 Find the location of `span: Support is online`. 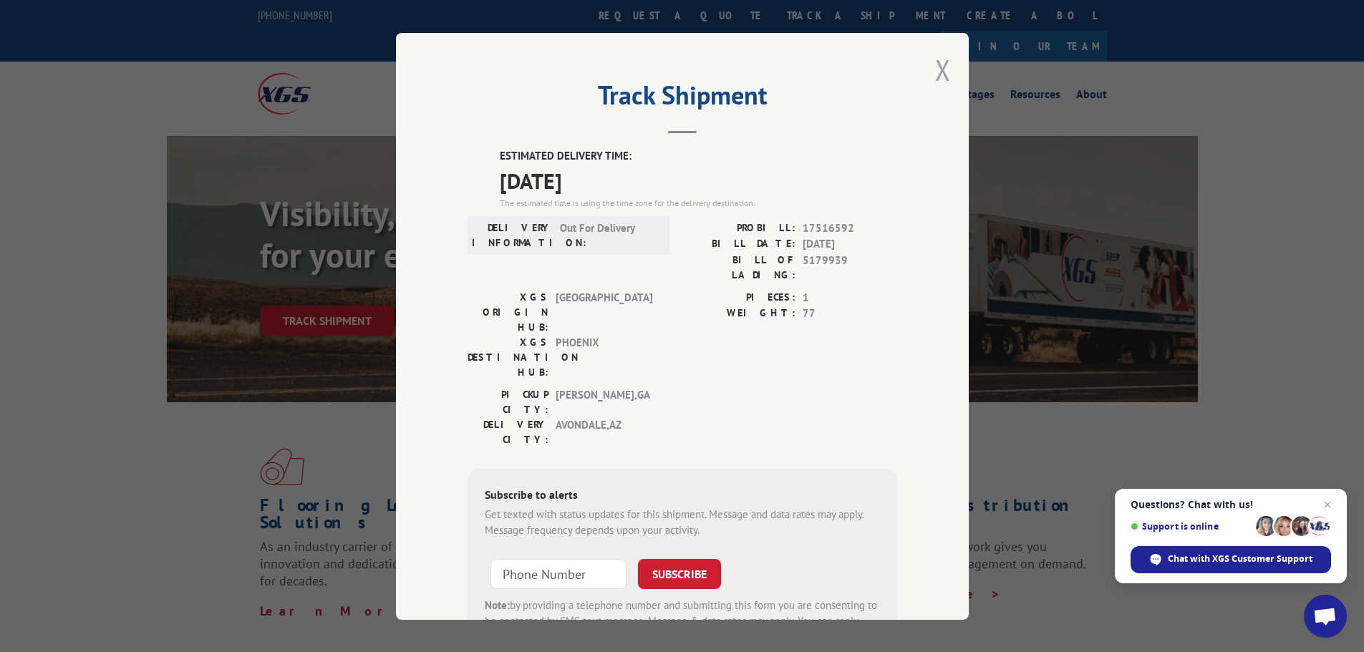

span: Support is online is located at coordinates (1191, 526).